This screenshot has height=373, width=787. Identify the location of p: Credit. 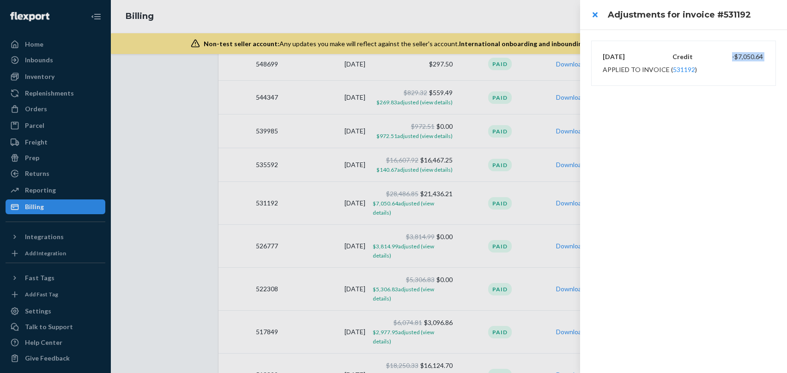
(683, 57).